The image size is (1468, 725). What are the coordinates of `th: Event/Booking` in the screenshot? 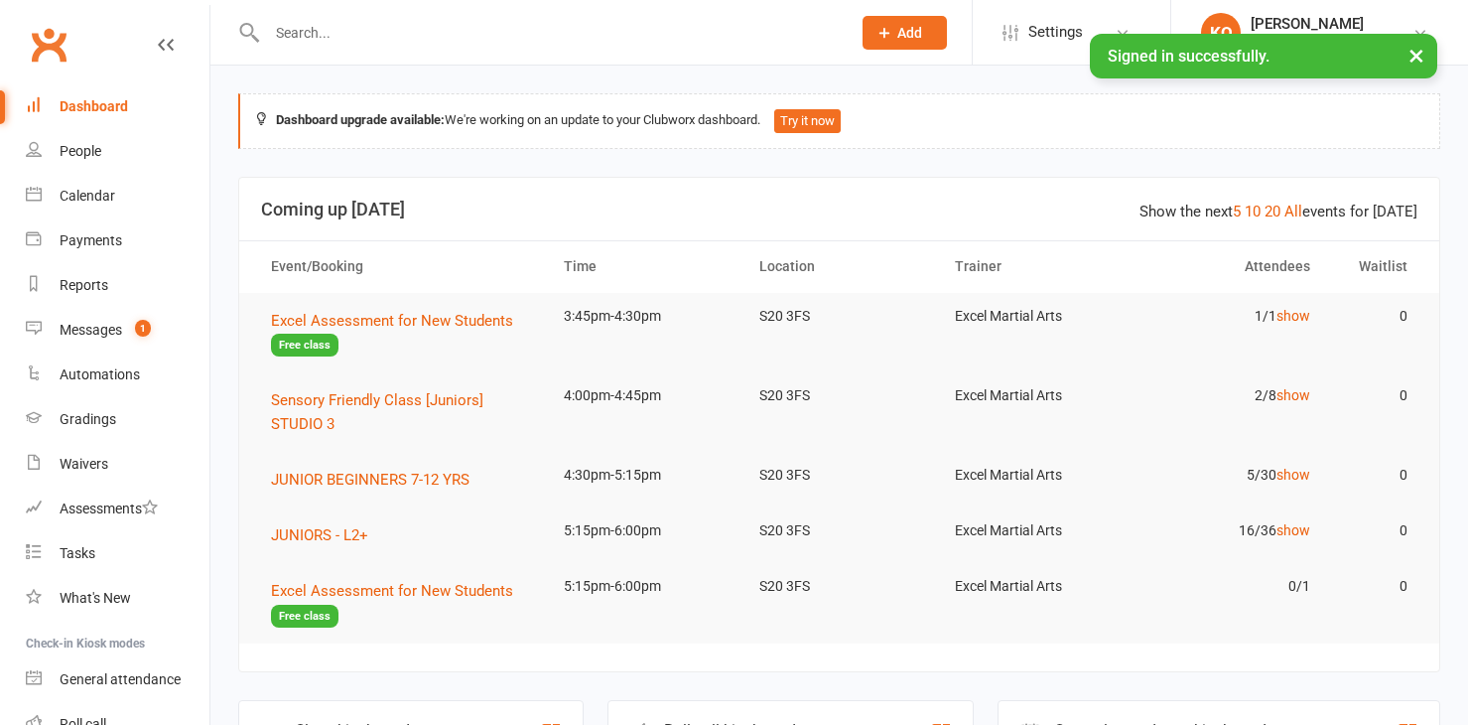 It's located at (399, 266).